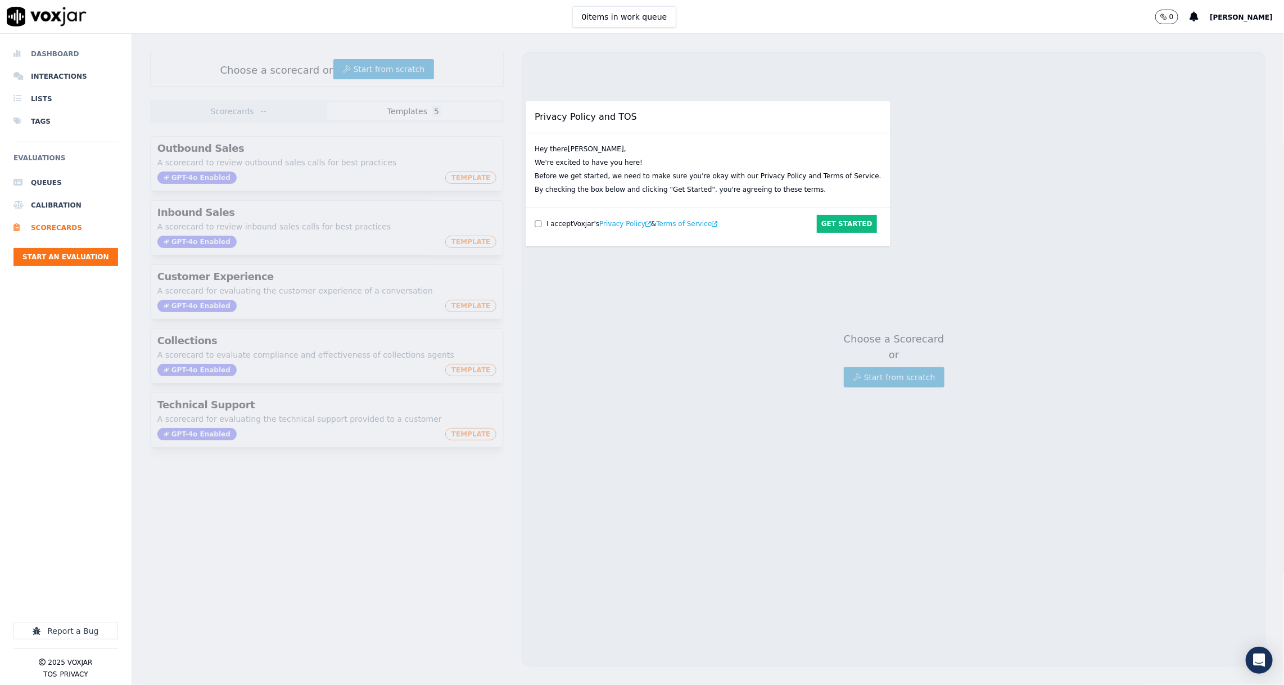 The height and width of the screenshot is (685, 1284). What do you see at coordinates (66, 183) in the screenshot?
I see `a: Queues` at bounding box center [66, 183].